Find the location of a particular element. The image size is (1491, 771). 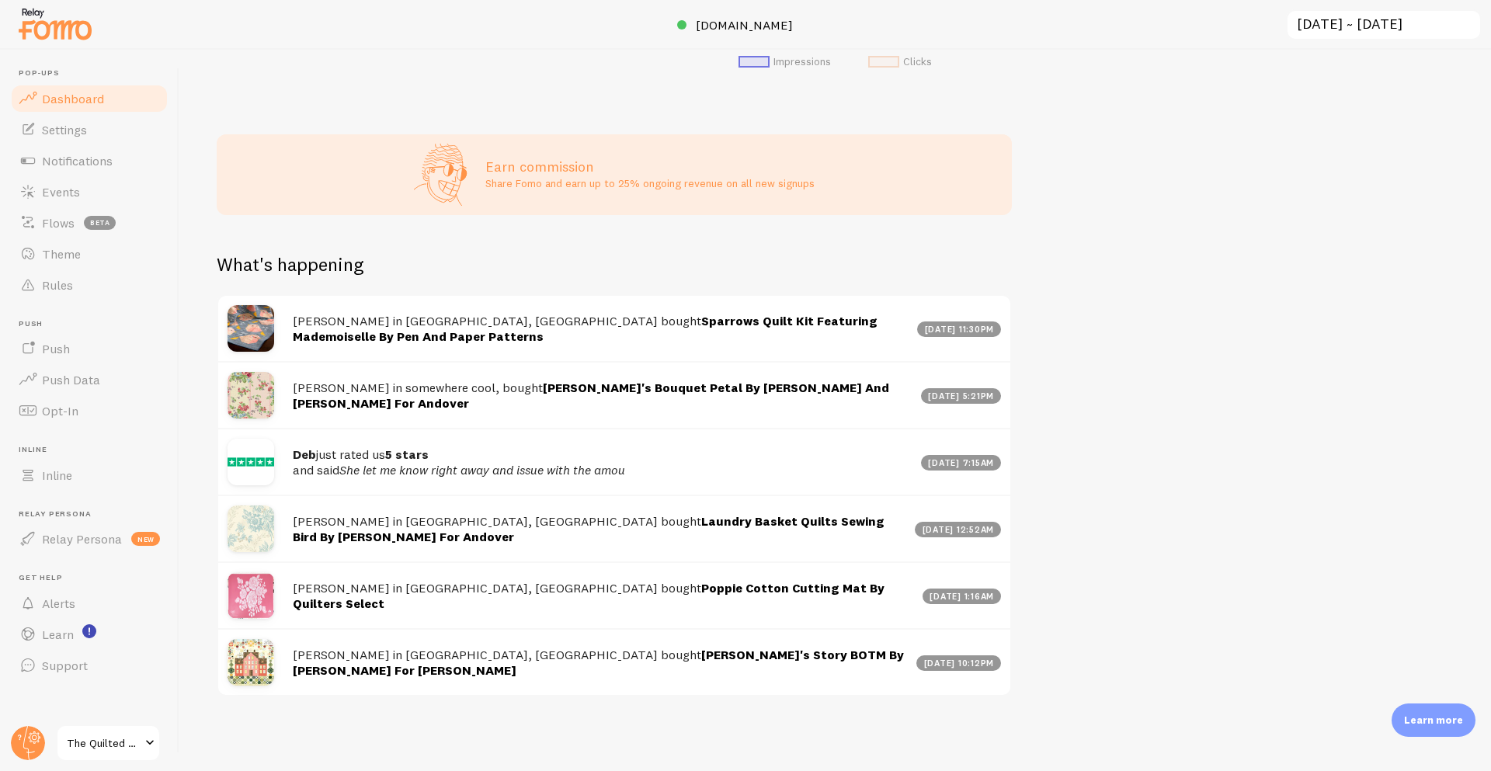

a: Sparrows Quilt Kit Featuring Mademoiselle By Pen And Paper Patterns is located at coordinates (585, 328).